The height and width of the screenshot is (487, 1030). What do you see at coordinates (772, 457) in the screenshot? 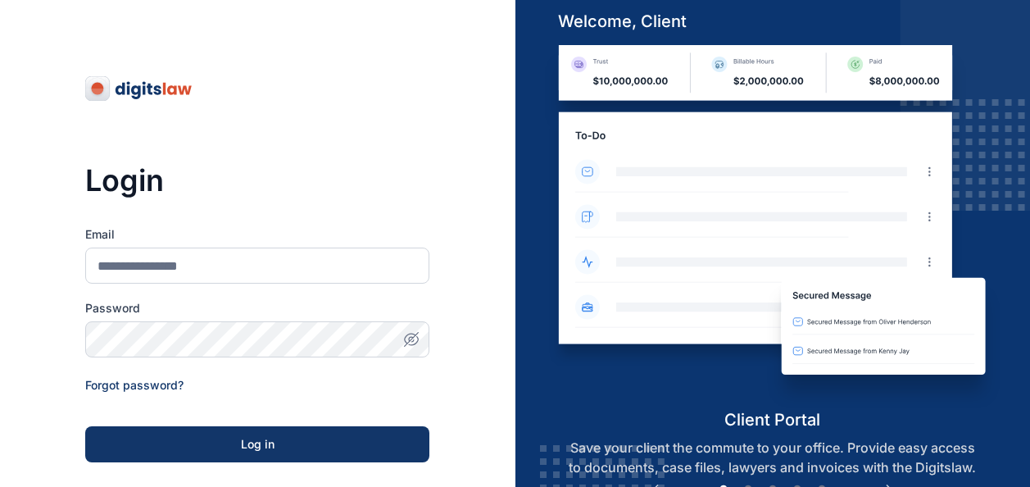
I see `p: Save your client the commute to your office. Provide easy access to documents, case files, lawyer...` at bounding box center [772, 457].